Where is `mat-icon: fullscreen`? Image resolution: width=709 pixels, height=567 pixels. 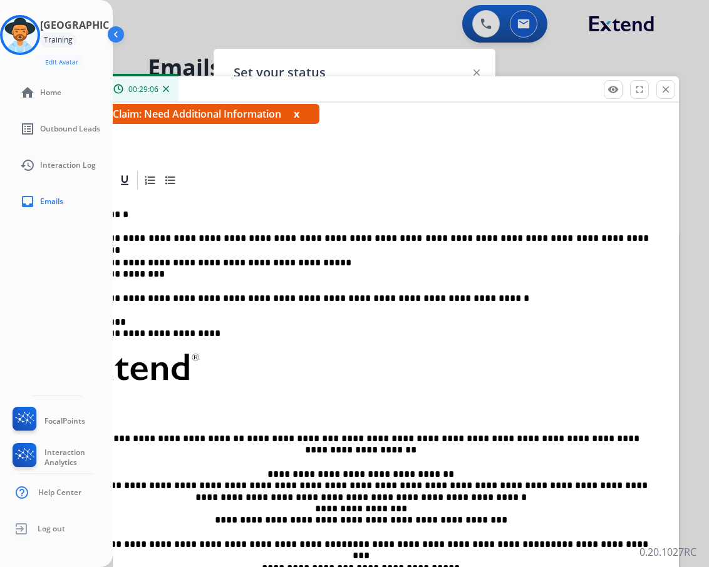 mat-icon: fullscreen is located at coordinates (639, 90).